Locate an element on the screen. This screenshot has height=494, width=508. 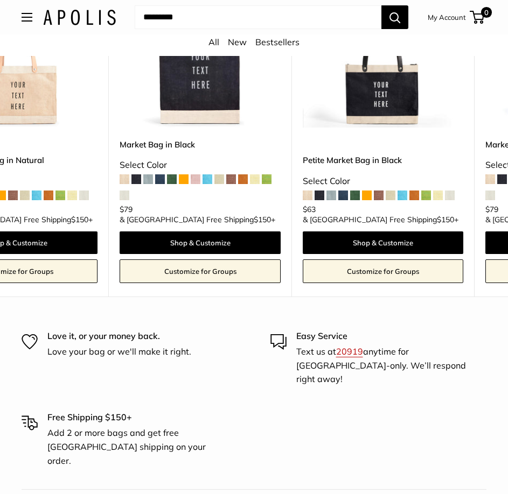
a: 20919 is located at coordinates (350, 352).